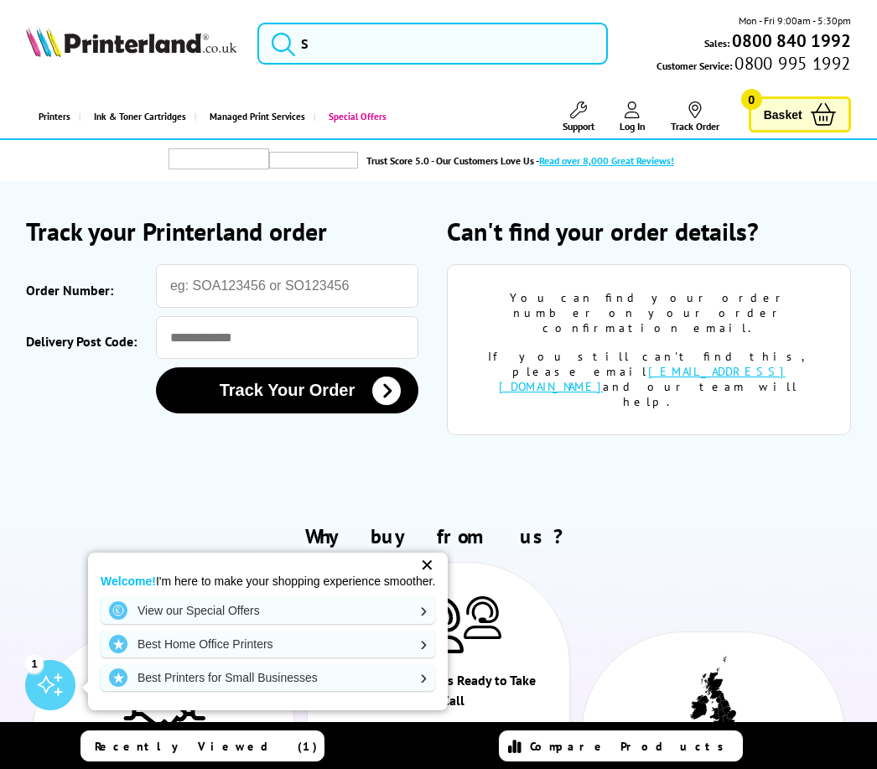  Describe the element at coordinates (751, 99) in the screenshot. I see `span: 0` at that location.